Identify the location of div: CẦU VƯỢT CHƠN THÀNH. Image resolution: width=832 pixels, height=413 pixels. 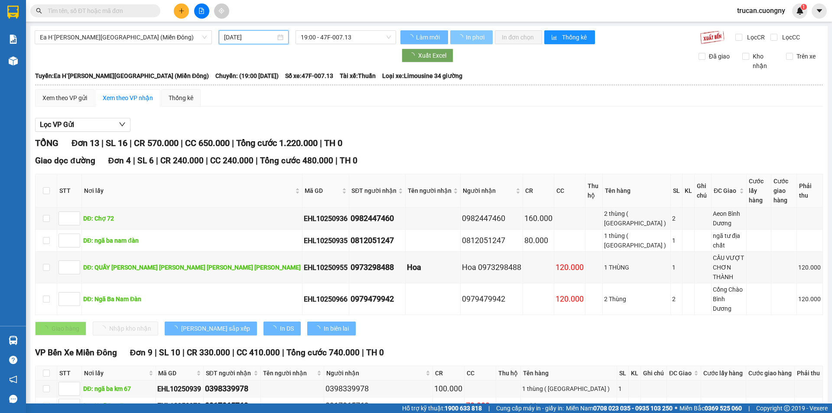
(729, 267).